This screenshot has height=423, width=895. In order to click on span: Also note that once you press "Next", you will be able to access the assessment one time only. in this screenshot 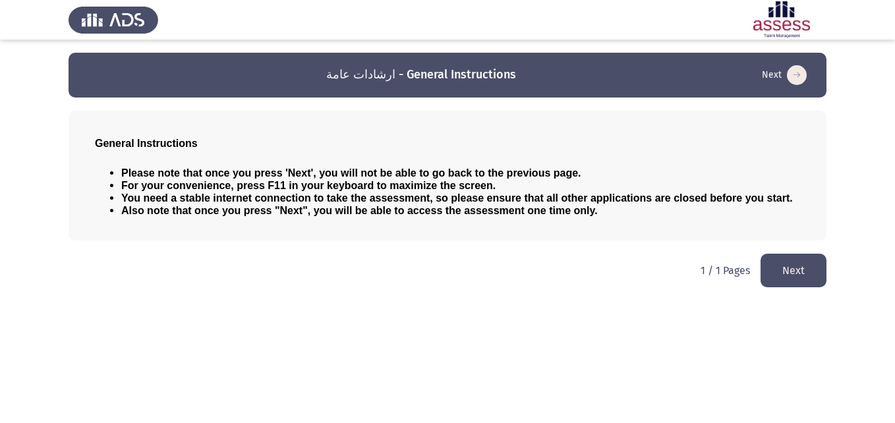, I will do `click(359, 210)`.